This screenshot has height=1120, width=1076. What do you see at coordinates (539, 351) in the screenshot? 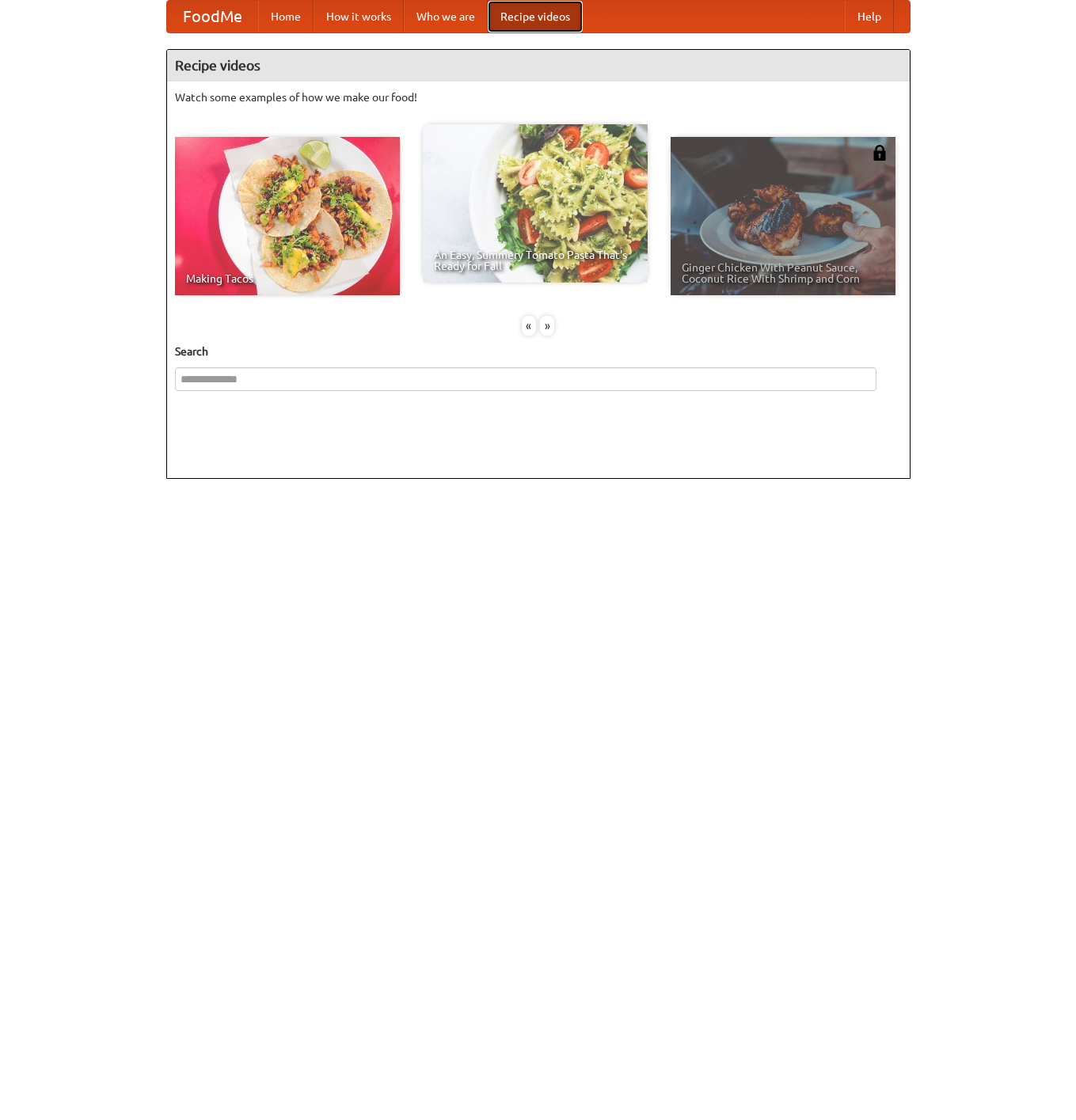
I see `h5: Search` at bounding box center [539, 351].